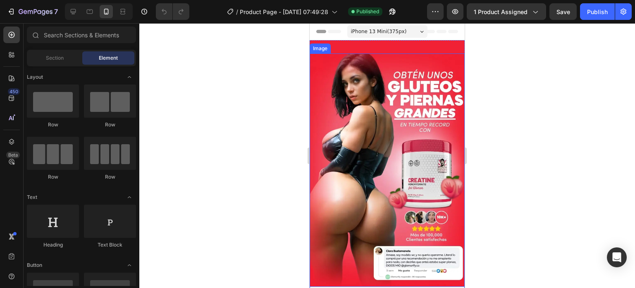 The image size is (635, 288). Describe the element at coordinates (617, 257) in the screenshot. I see `div: Open Intercom Messenger` at that location.